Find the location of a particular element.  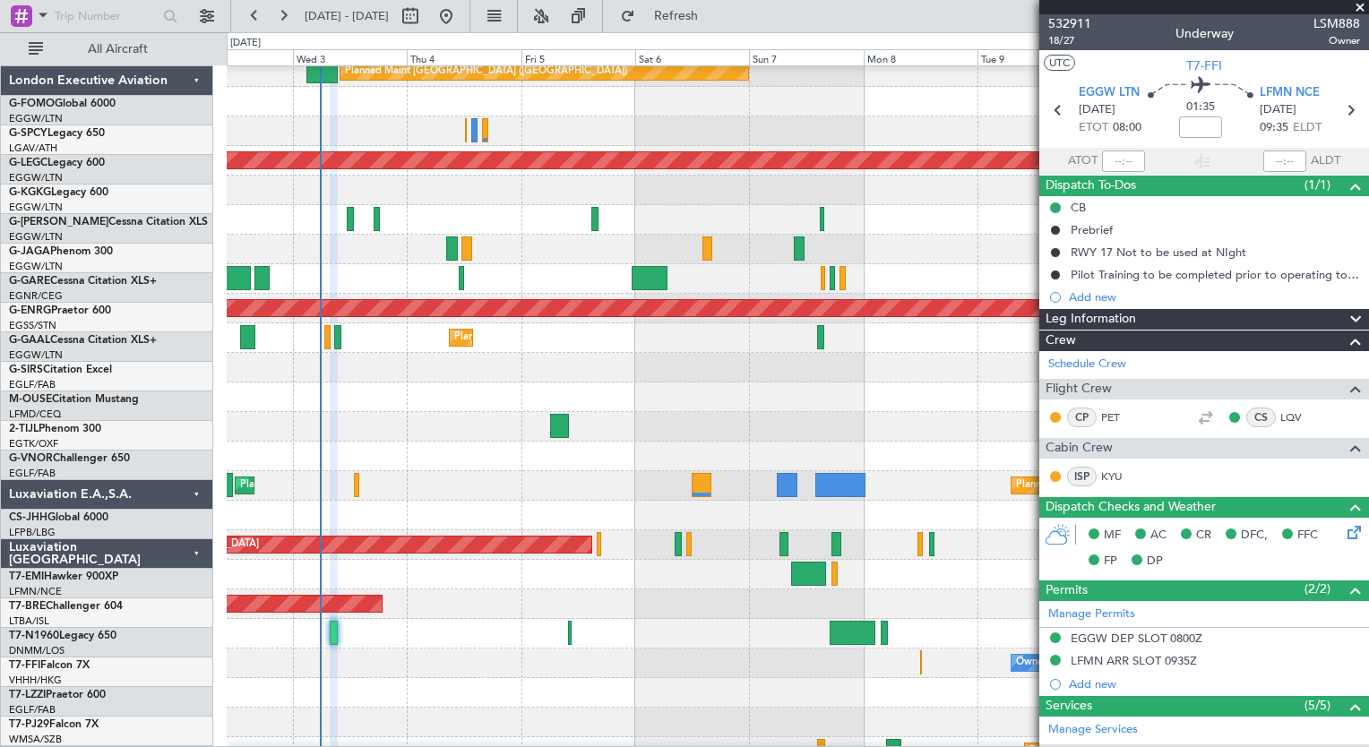

div: Sun 7 is located at coordinates (805, 57).